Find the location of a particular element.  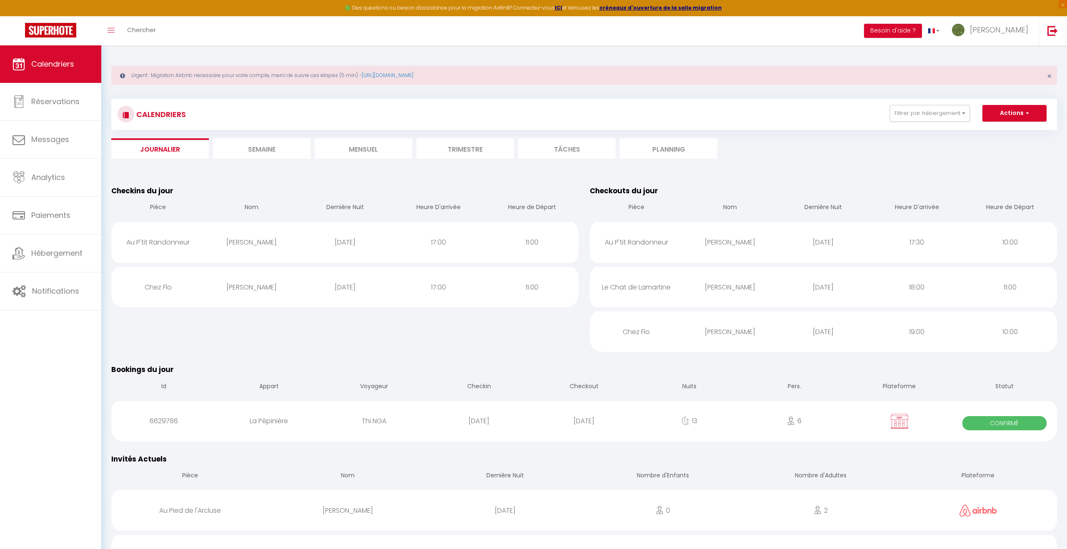

th: Id is located at coordinates (164, 387).